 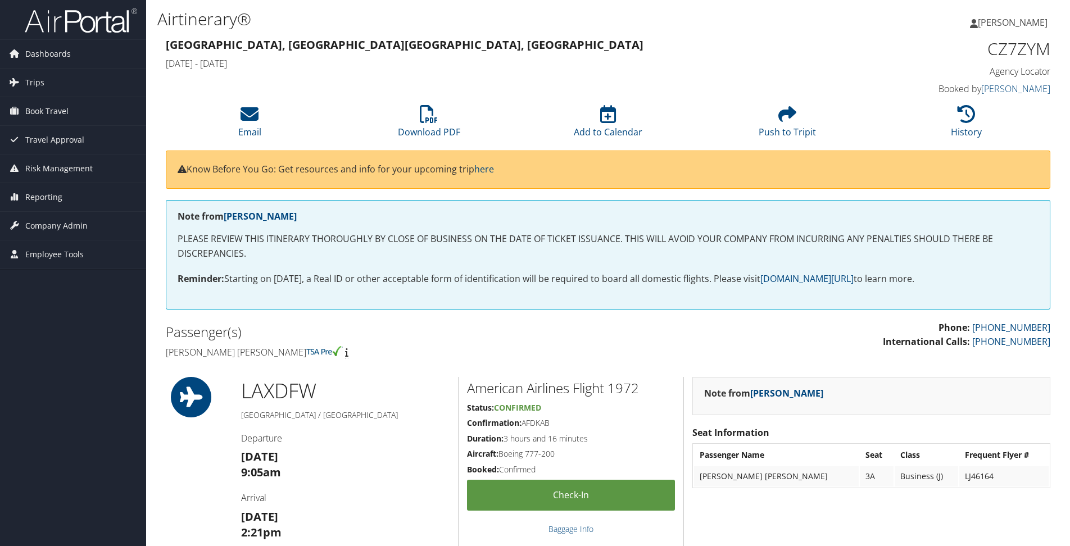 I want to click on p: PLEASE REVIEW THIS ITINERARY THOROUGHLY BY CLOSE OF BUSINESS ON THE DATE OF TICKET ISSUANCE. THIS..., so click(x=608, y=246).